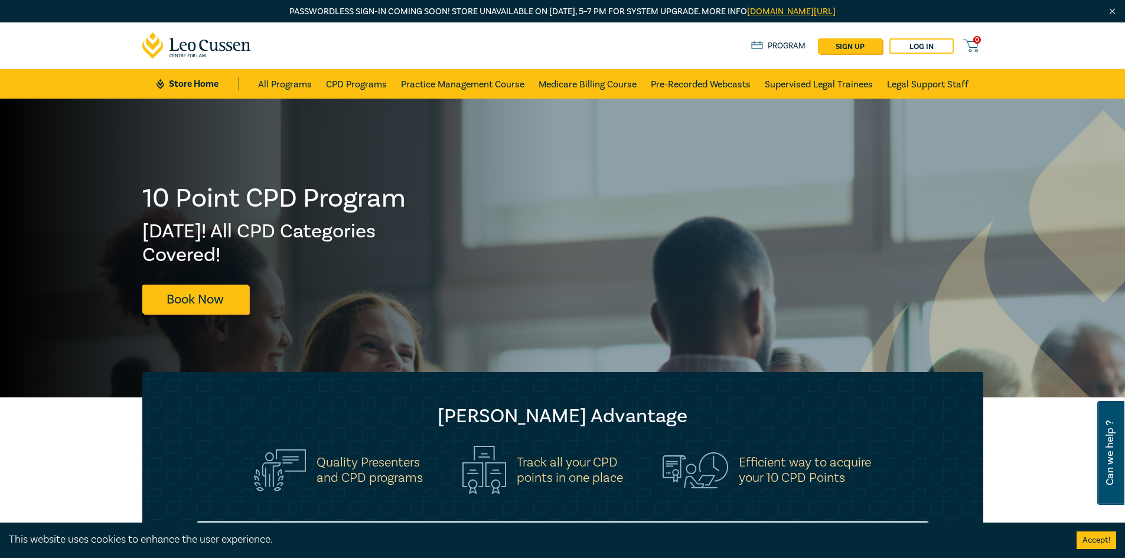  I want to click on h5: Track all your CPD points in one place, so click(570, 470).